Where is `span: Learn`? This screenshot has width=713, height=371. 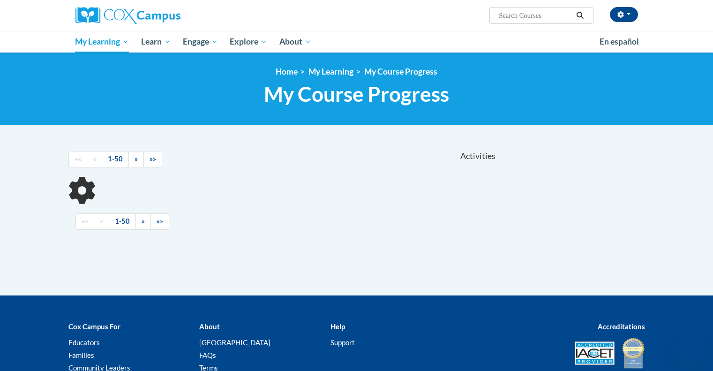
span: Learn is located at coordinates (156, 42).